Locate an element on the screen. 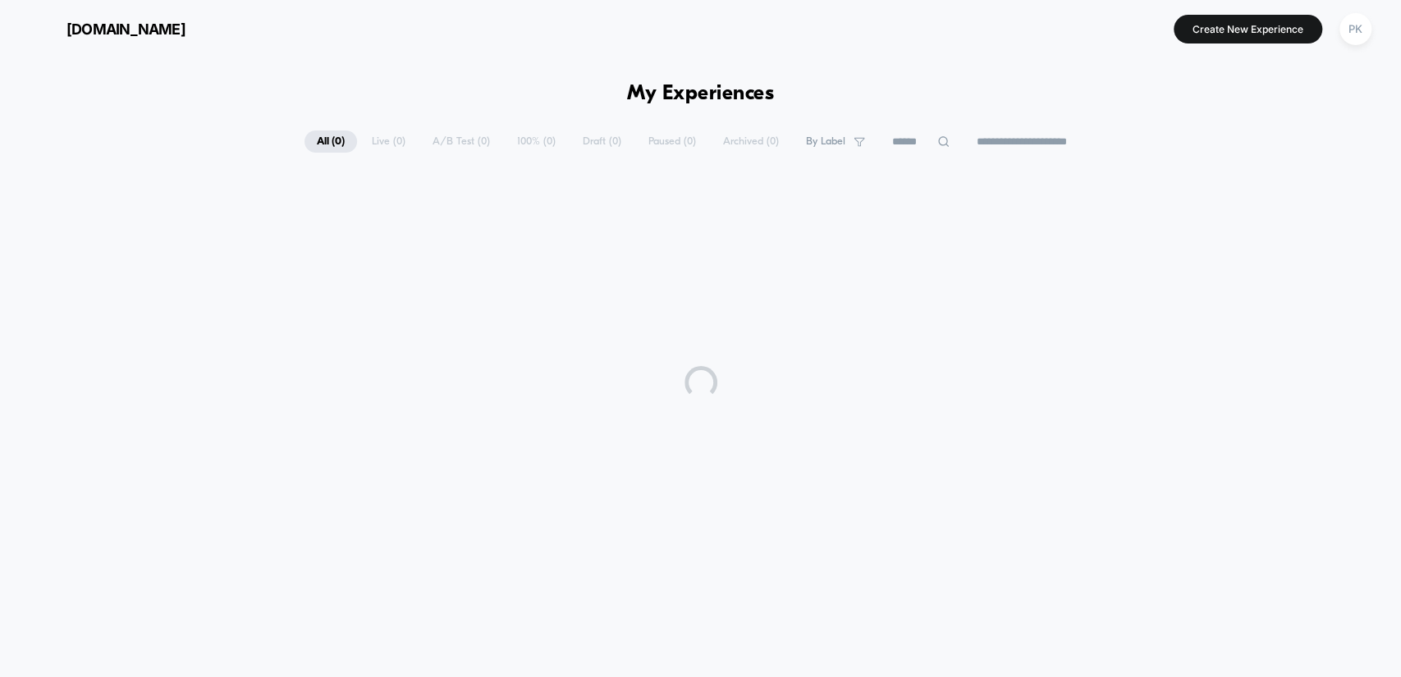 This screenshot has width=1401, height=677. div: PK is located at coordinates (1355, 29).